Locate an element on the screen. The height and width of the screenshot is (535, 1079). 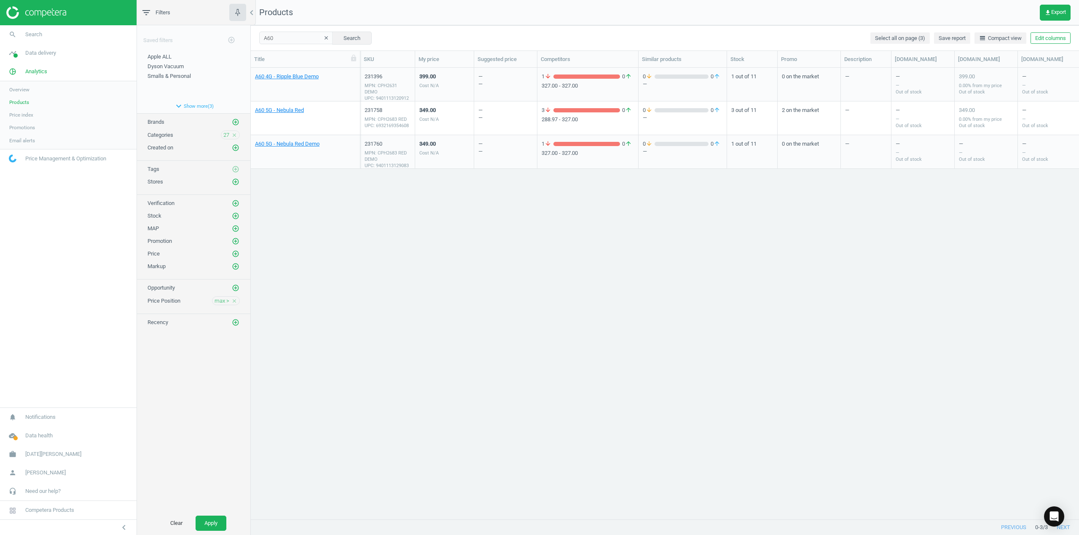
span: Search is located at coordinates (34, 35).